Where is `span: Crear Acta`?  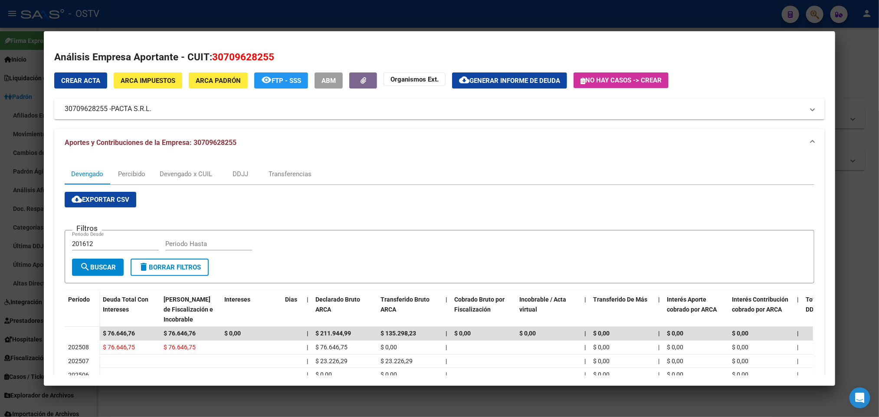
span: Crear Acta is located at coordinates (81, 81).